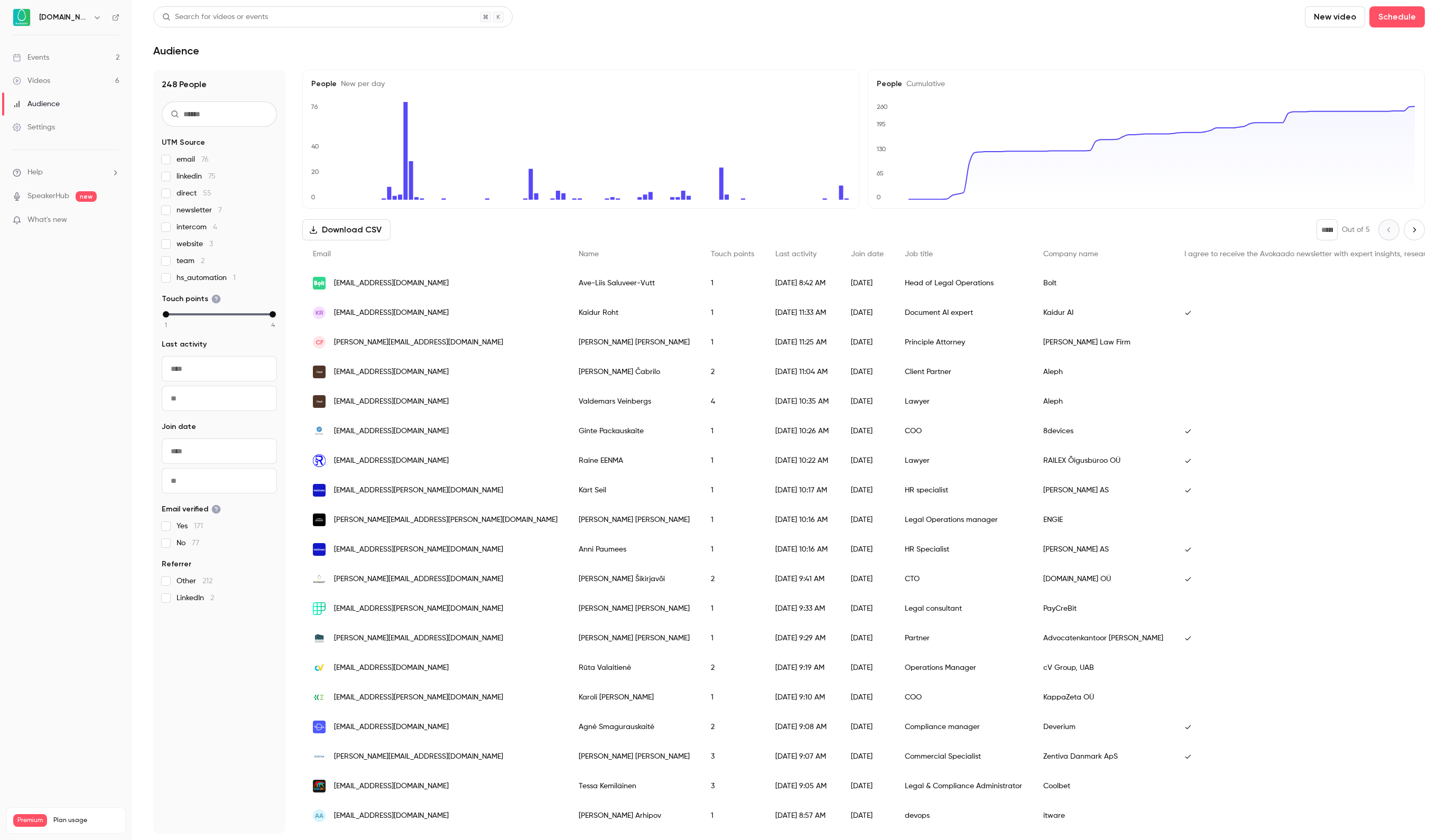 Image resolution: width=1446 pixels, height=840 pixels. What do you see at coordinates (1356, 230) in the screenshot?
I see `p: Out of 5` at bounding box center [1356, 230].